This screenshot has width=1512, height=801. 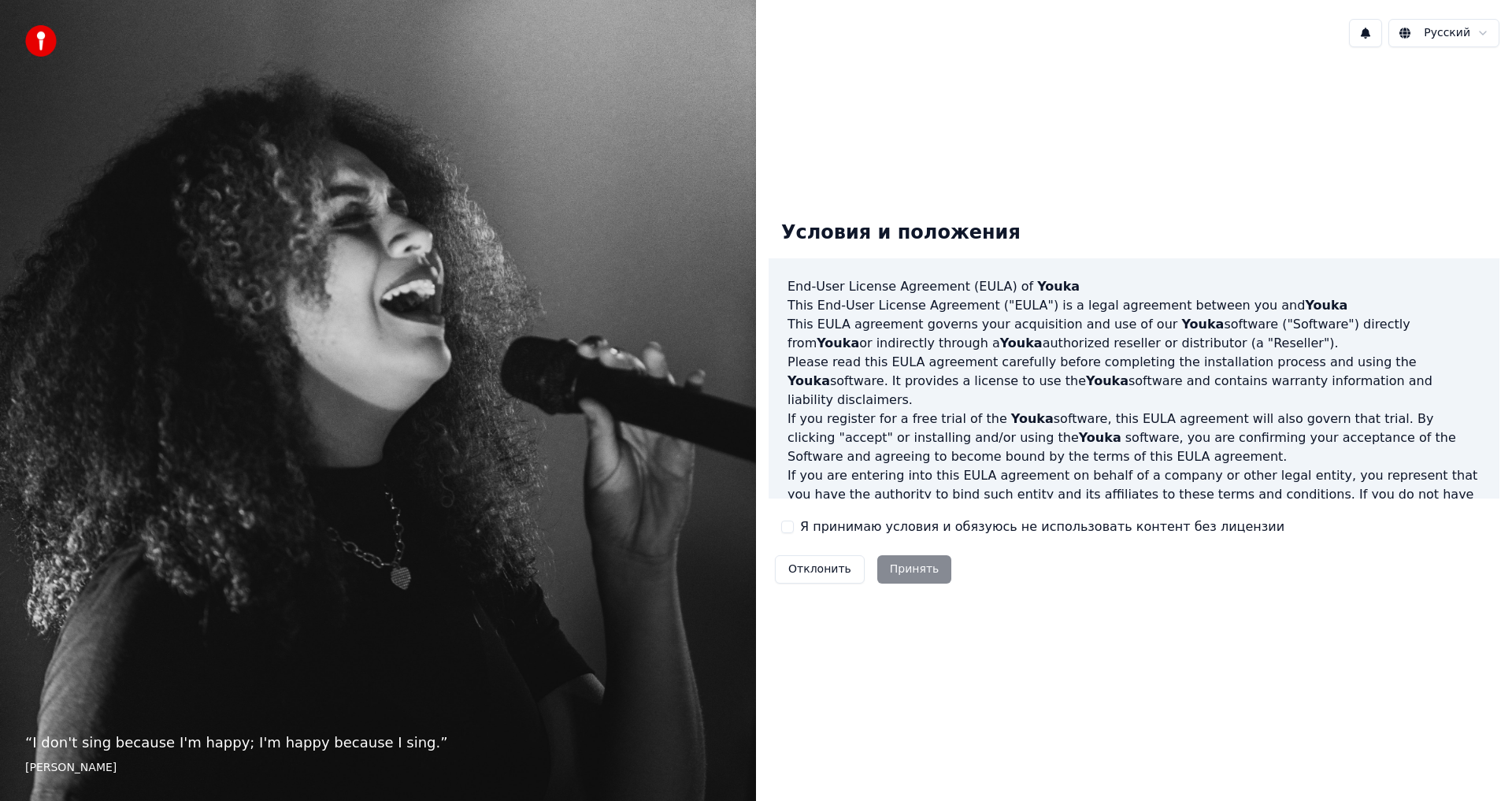 I want to click on div: Условия и положения, so click(x=901, y=233).